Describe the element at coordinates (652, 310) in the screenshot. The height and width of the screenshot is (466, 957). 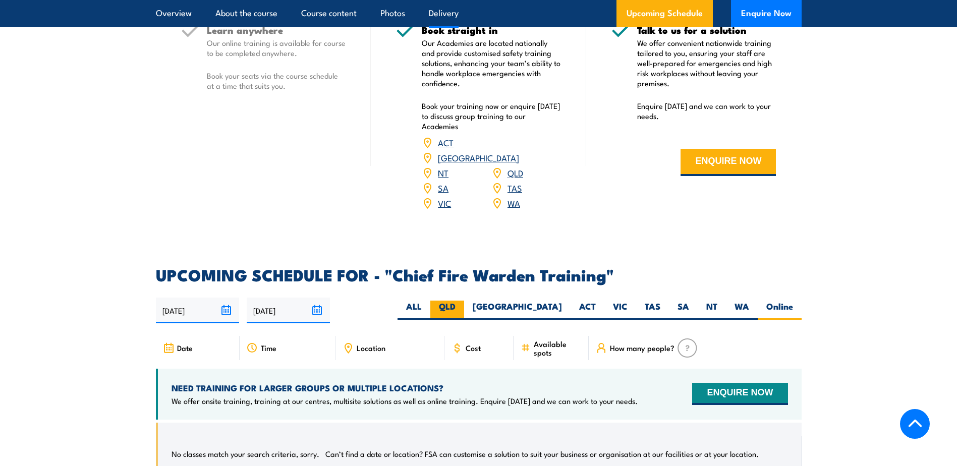
I see `label: TAS` at that location.